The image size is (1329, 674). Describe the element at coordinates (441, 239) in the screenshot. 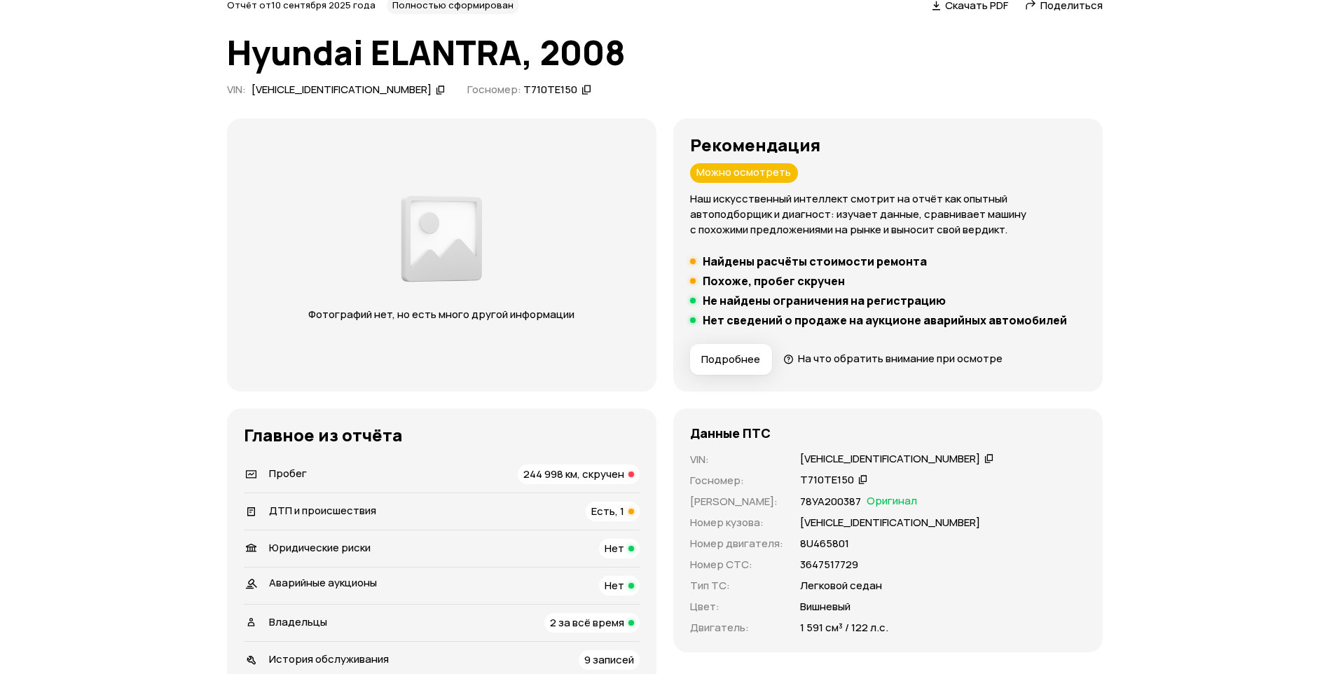

I see `img: d89e54fb62fcf1f0.png` at that location.